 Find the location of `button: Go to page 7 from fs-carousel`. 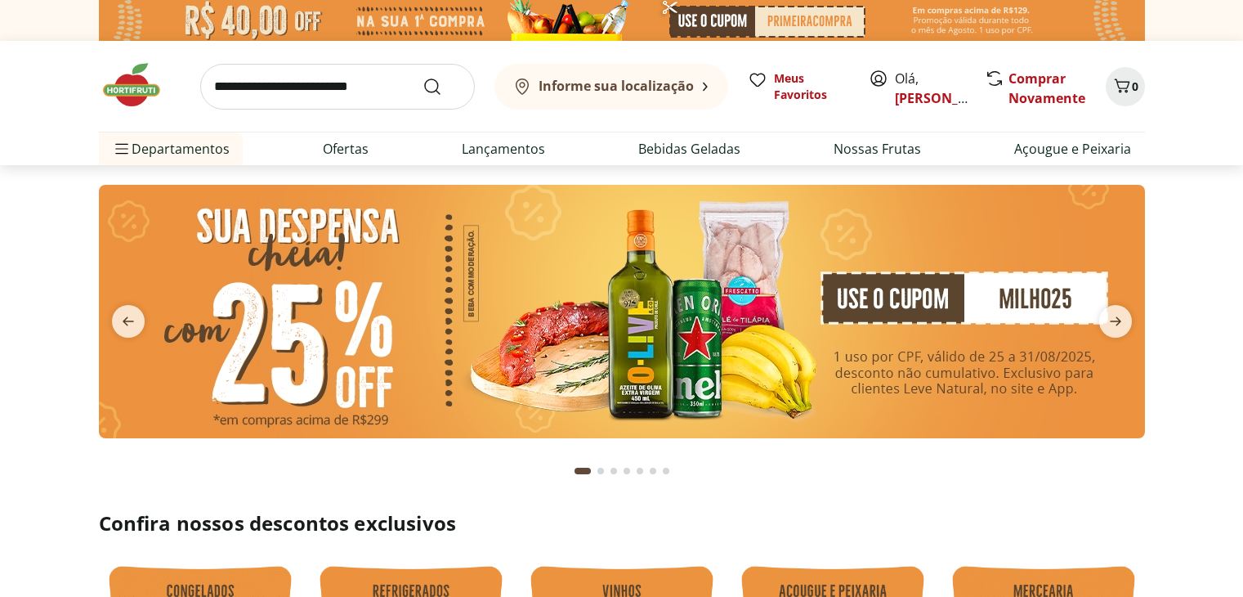

button: Go to page 7 from fs-carousel is located at coordinates (666, 471).